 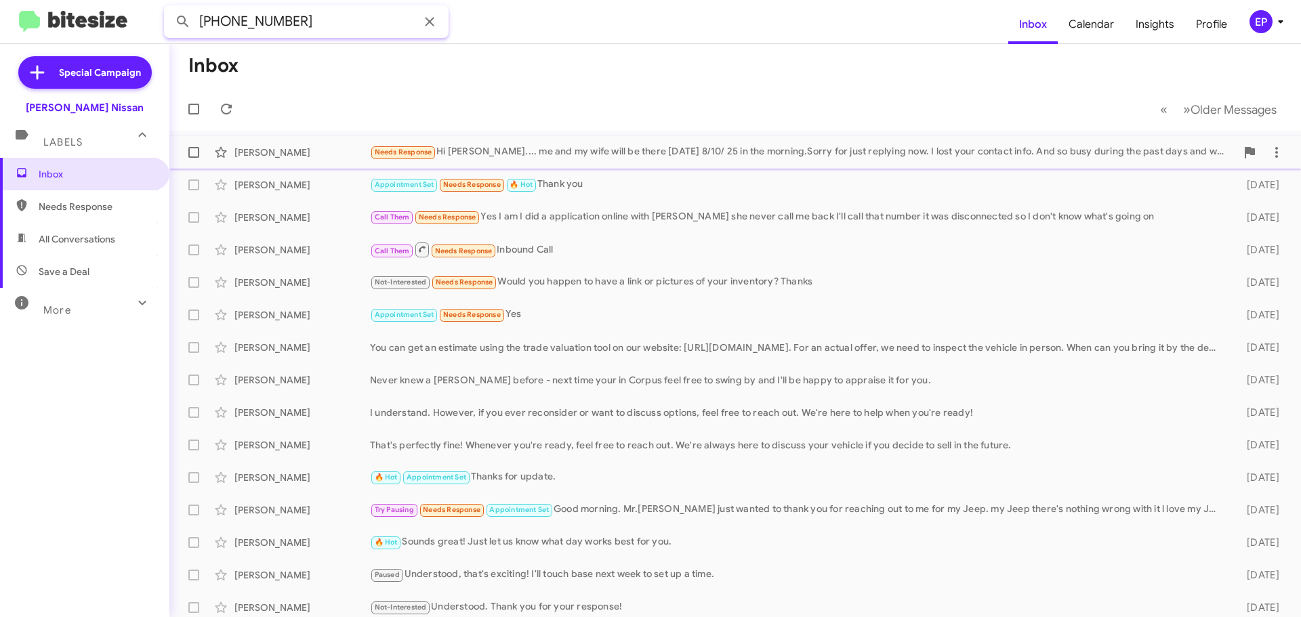 I want to click on button: Next, so click(x=1230, y=109).